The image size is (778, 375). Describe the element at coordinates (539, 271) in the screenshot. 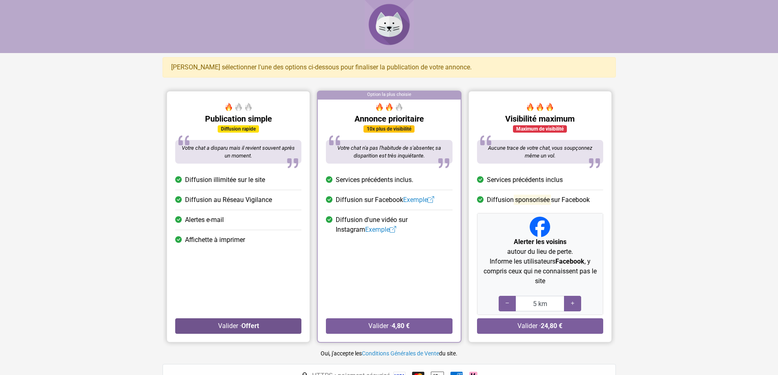

I see `p: Informe les utilisateurs , y compris ceux qui ne connaissent pas le site` at that location.